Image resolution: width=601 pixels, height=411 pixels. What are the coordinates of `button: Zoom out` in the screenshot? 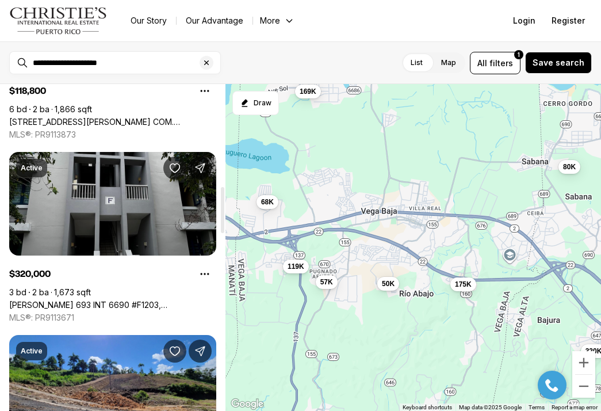 It's located at (584, 386).